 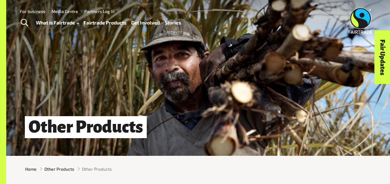 What do you see at coordinates (31, 169) in the screenshot?
I see `span: Home` at bounding box center [31, 169].